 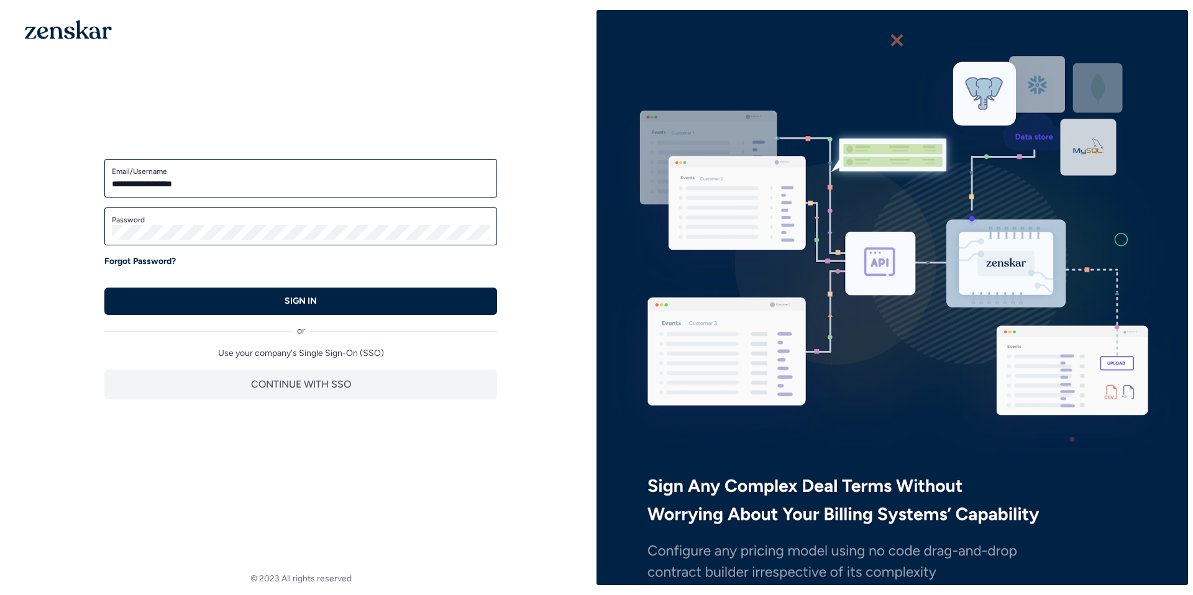 I want to click on img: 1OGAJ2xQqyY4LXKgY66KYq0eOWRCkrZdAb3gUhuVAqdWPZE9SRJmCz+oDMSn4zDLXe31Ii730ItAGKgCKgCCgCikA4Av8PJUP..., so click(x=68, y=29).